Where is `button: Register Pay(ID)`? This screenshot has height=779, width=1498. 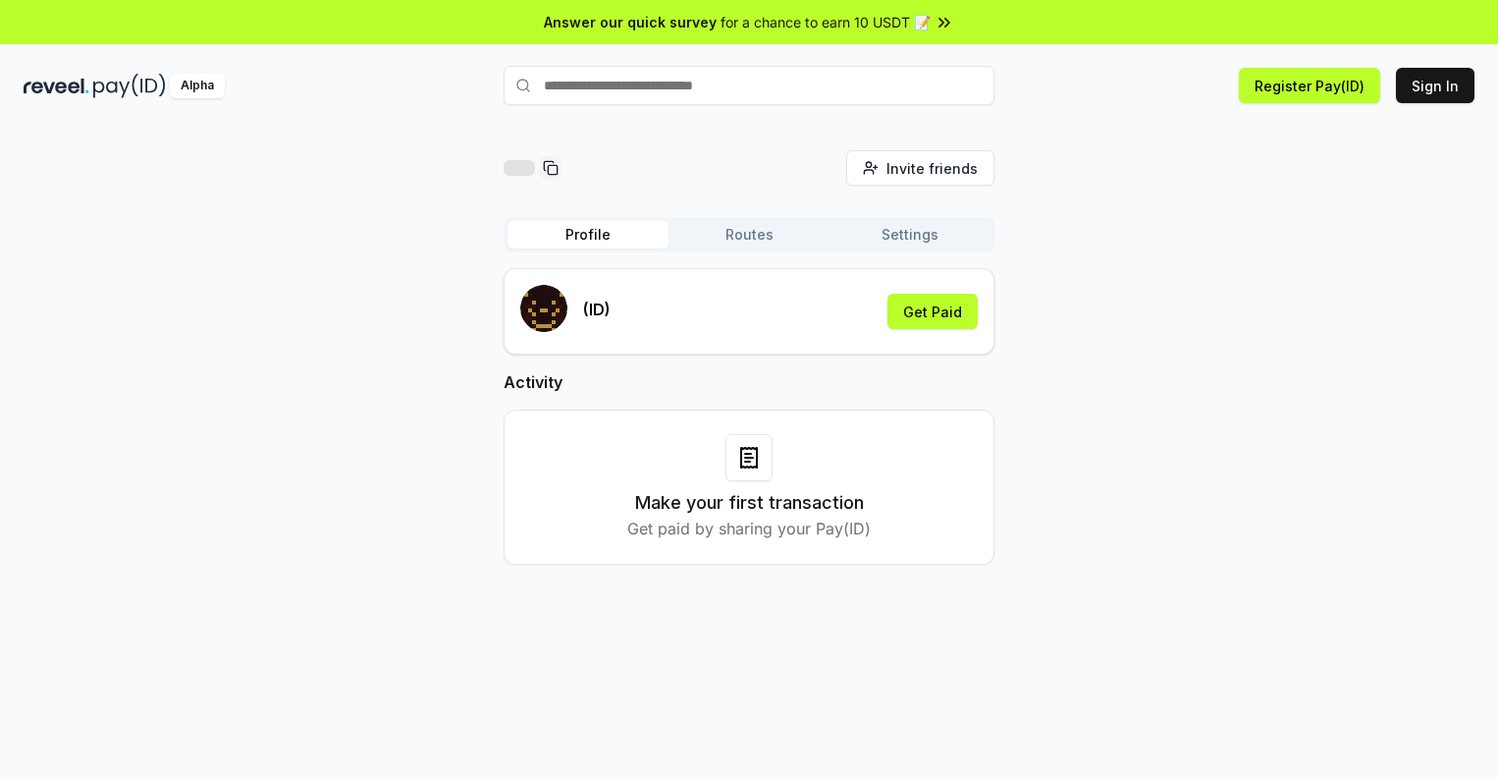
button: Register Pay(ID) is located at coordinates (1310, 85).